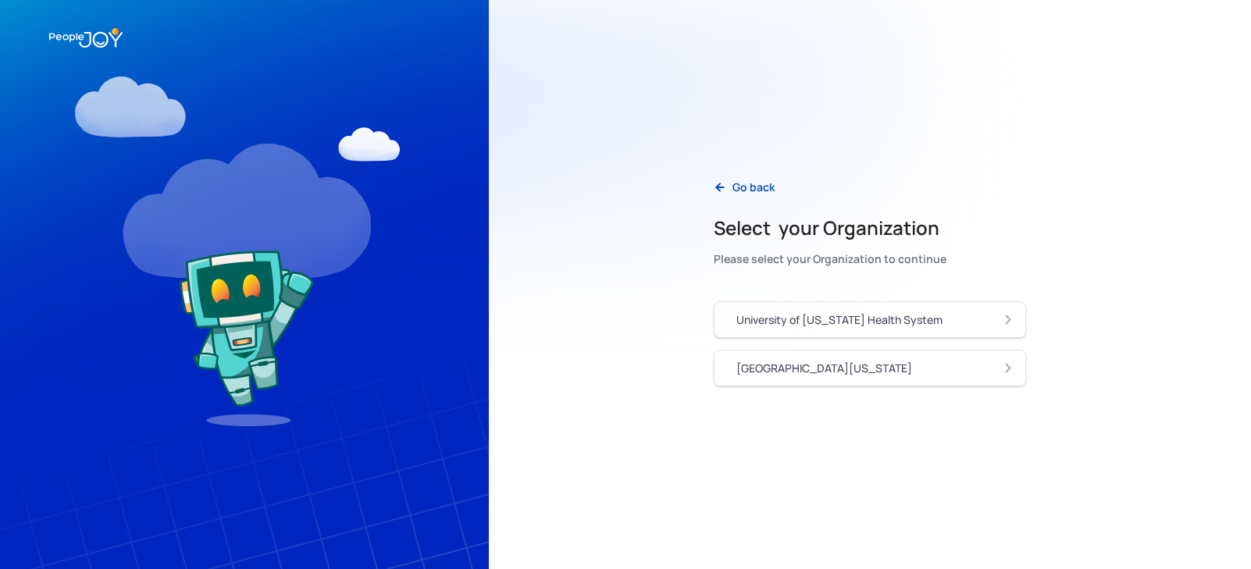 The width and height of the screenshot is (1251, 569). Describe the element at coordinates (744, 187) in the screenshot. I see `a: Go back` at that location.